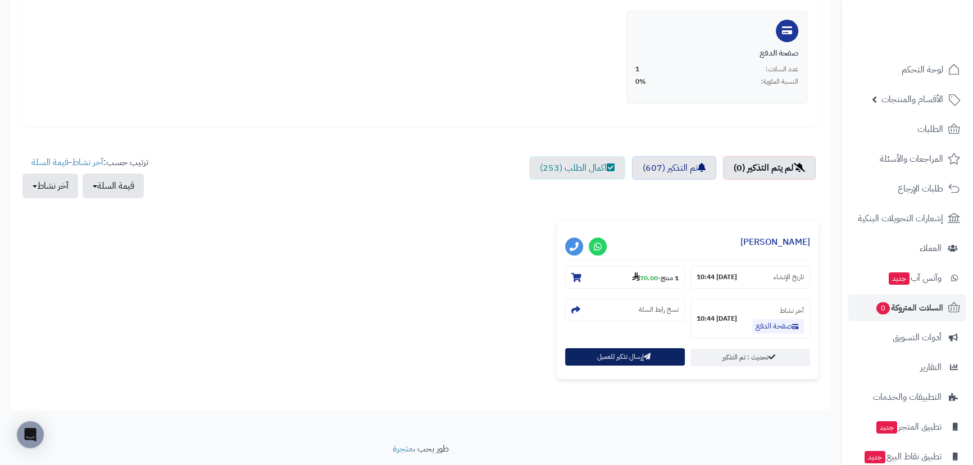 This screenshot has height=465, width=973. I want to click on small: نسخ رابط السلة, so click(658, 309).